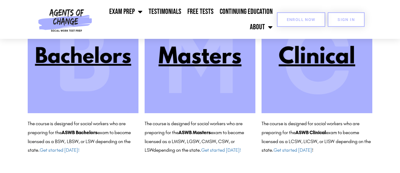 The width and height of the screenshot is (400, 173). I want to click on b: ASWB Bachelors, so click(79, 132).